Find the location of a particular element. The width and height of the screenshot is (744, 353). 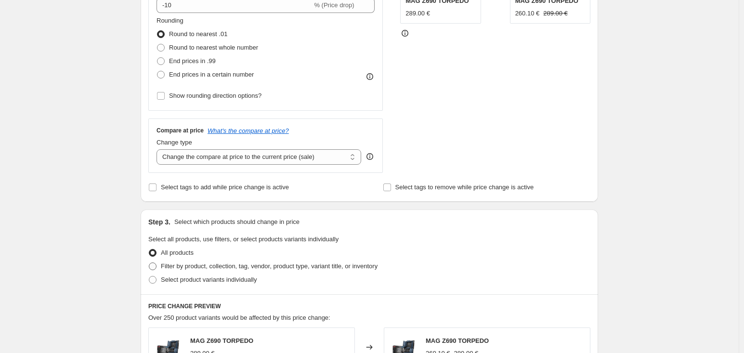

button: What's the compare at price? is located at coordinates (248, 130).